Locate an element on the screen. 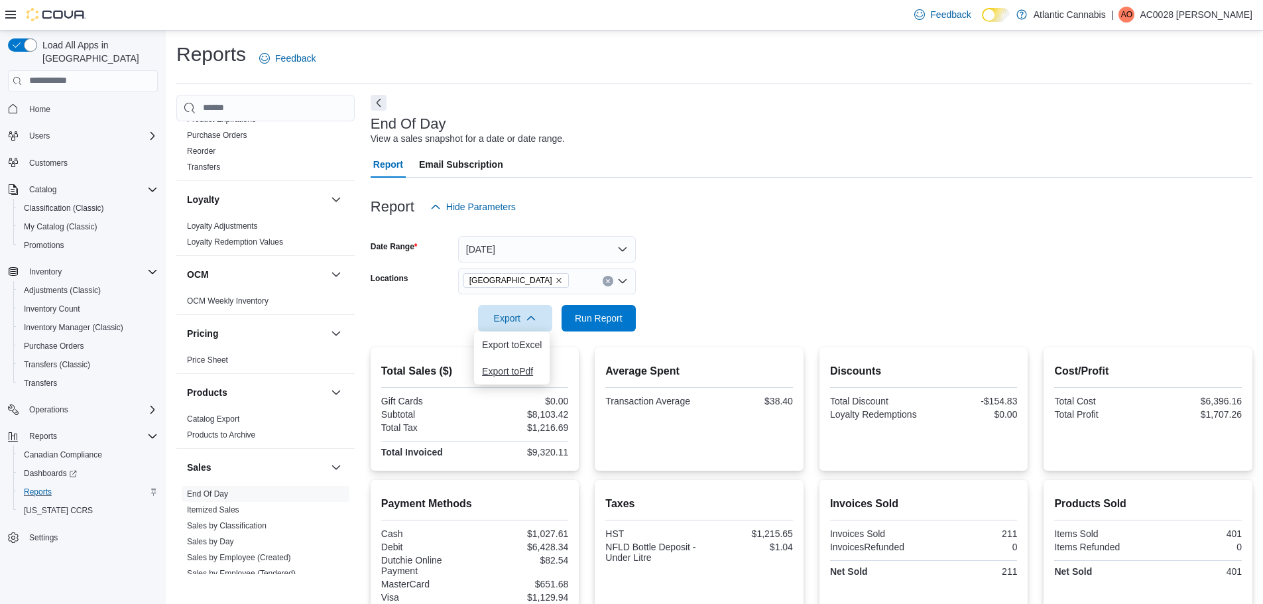 This screenshot has width=1263, height=604. a: Transfers (Classic) is located at coordinates (57, 365).